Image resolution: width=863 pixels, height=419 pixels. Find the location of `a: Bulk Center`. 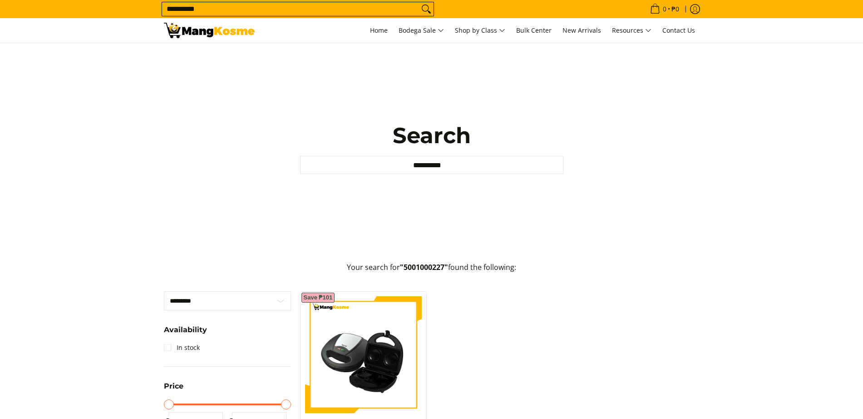

a: Bulk Center is located at coordinates (534, 30).